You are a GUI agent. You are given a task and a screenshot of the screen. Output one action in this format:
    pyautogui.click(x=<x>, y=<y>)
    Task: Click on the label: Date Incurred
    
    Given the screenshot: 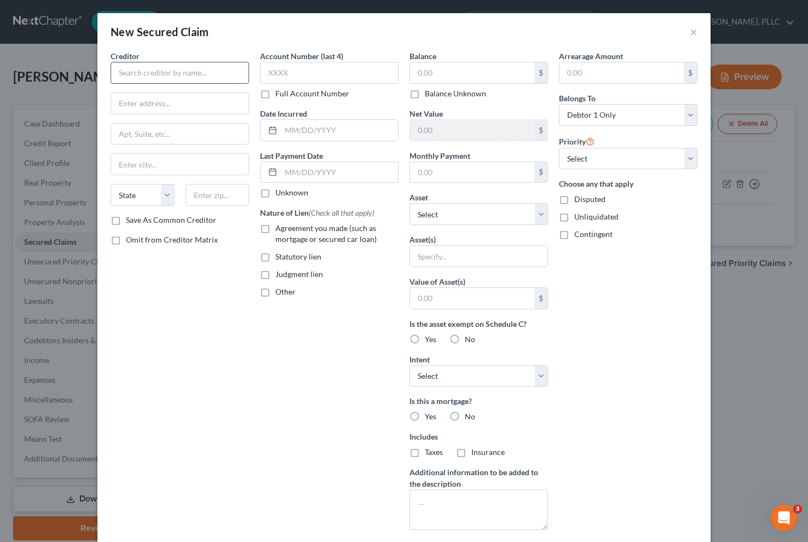 What is the action you would take?
    pyautogui.click(x=283, y=113)
    